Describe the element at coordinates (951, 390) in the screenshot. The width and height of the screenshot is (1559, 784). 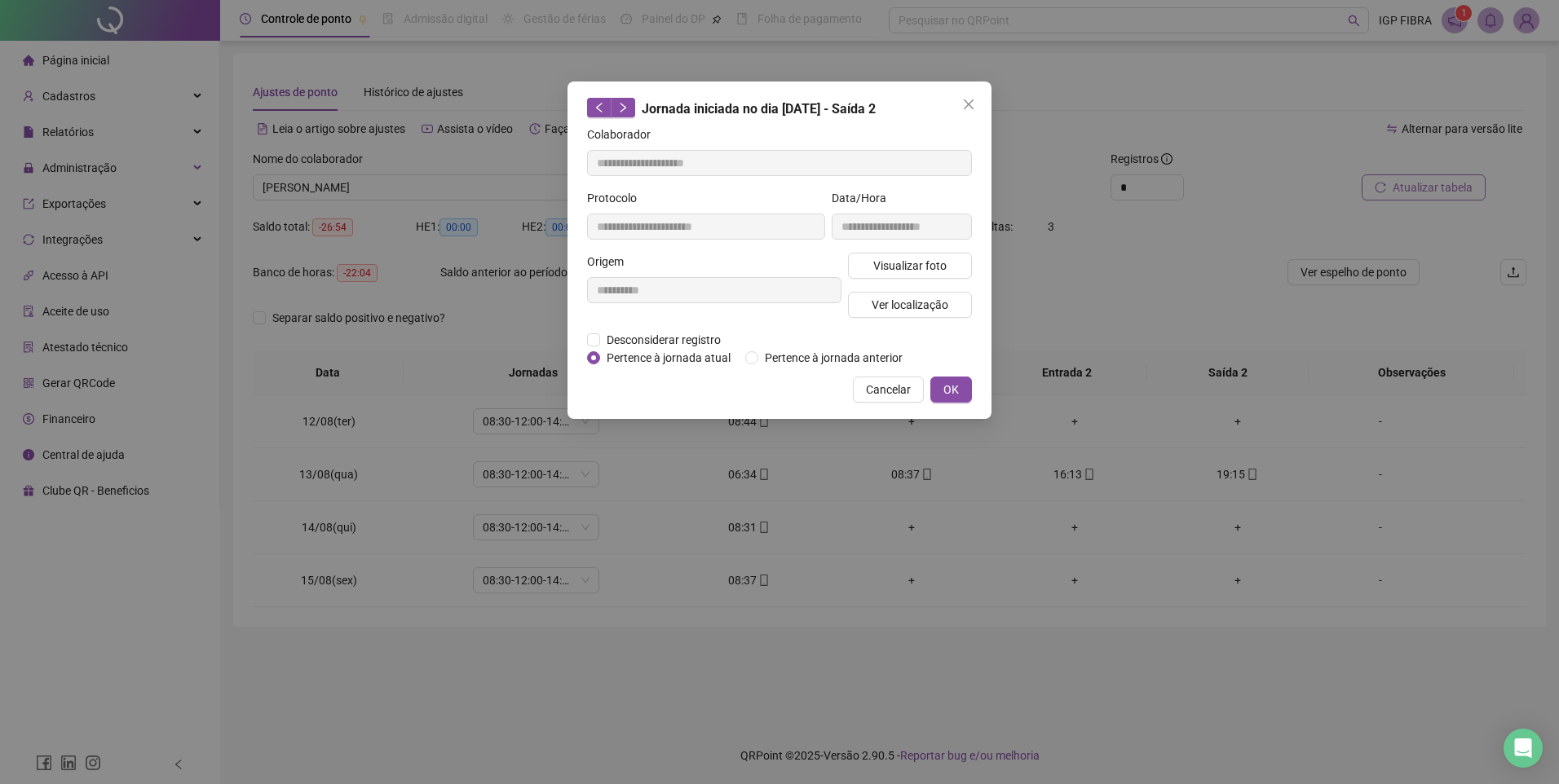
I see `button: OK` at that location.